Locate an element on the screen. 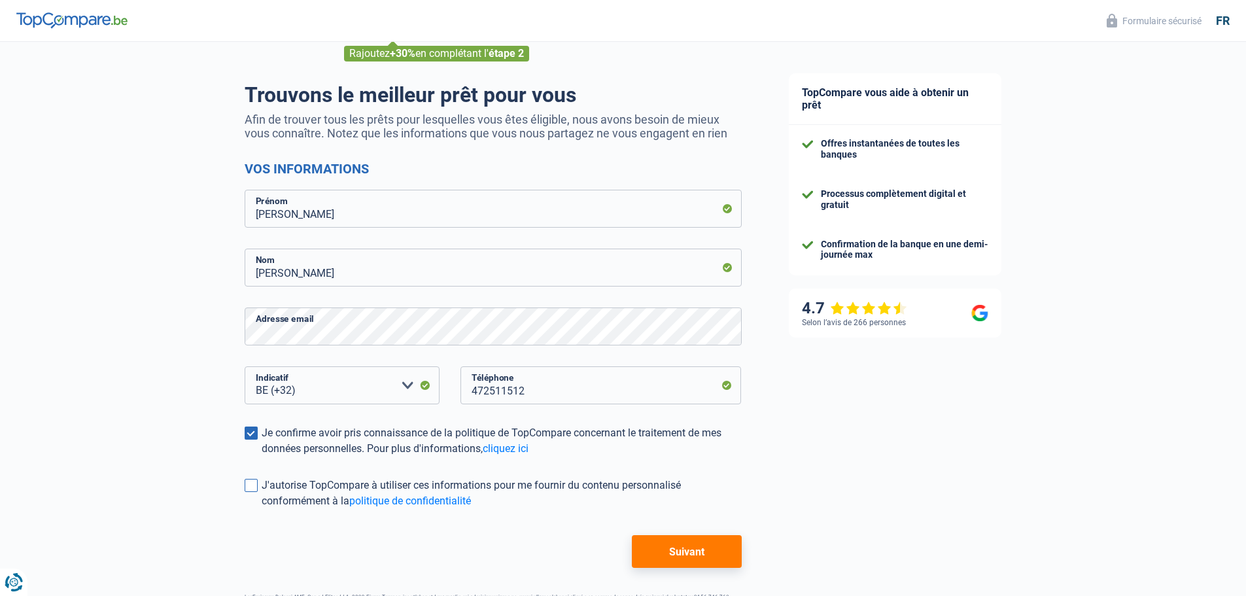 This screenshot has width=1246, height=596. h2: Vos informations is located at coordinates (493, 169).